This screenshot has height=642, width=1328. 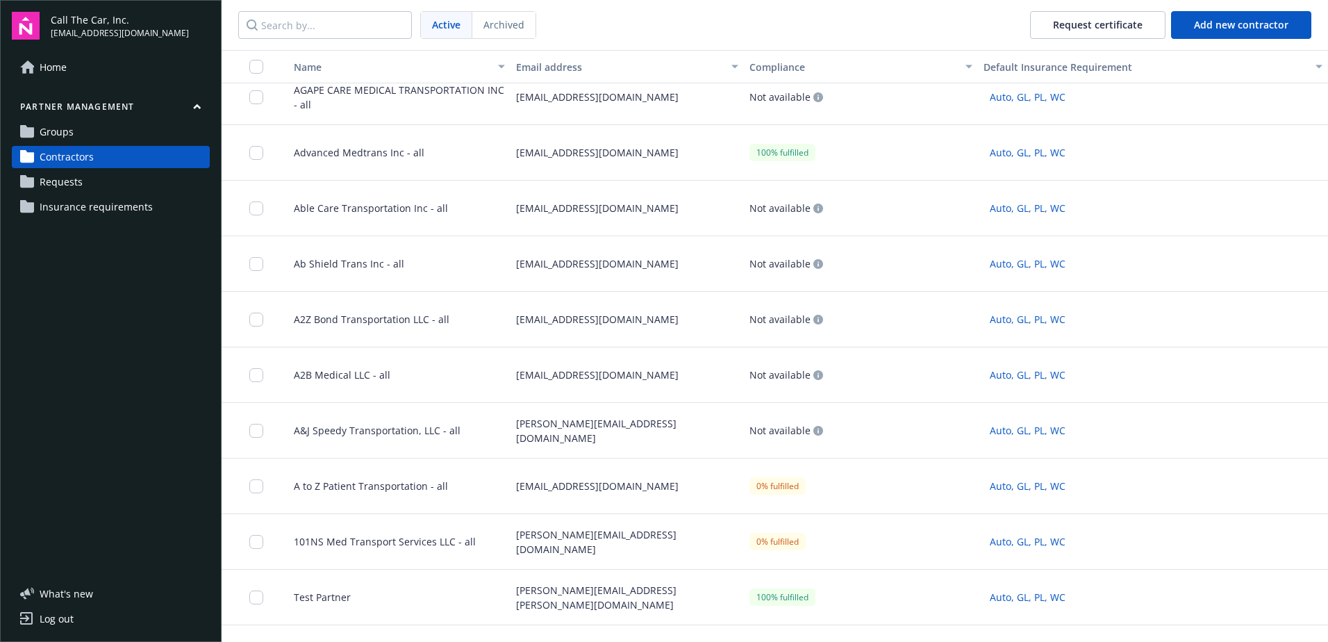 I want to click on span: Requests, so click(x=61, y=182).